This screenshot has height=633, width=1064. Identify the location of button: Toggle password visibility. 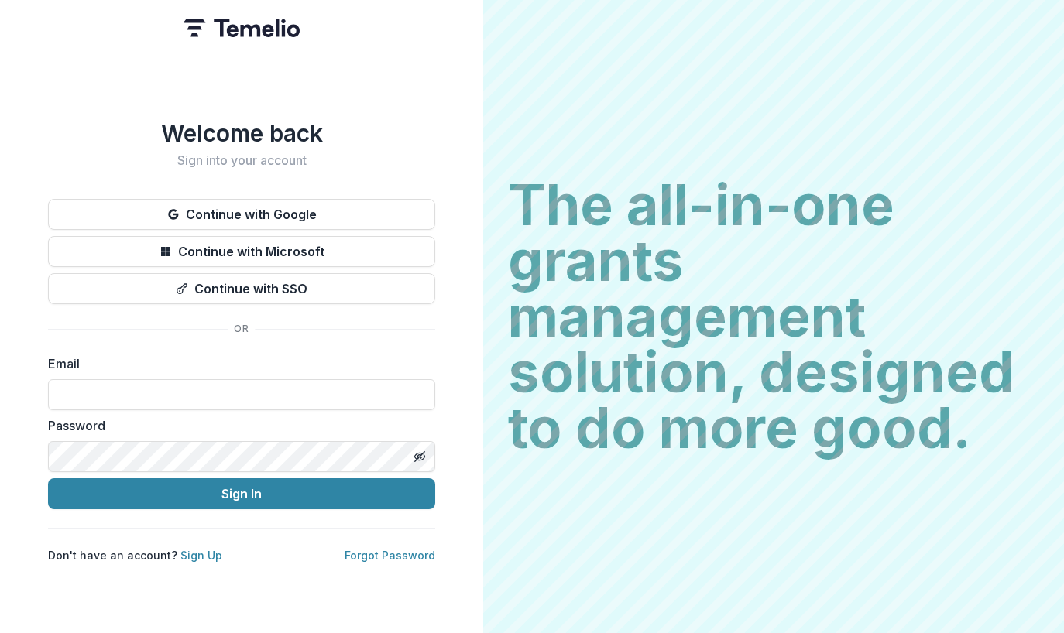
(420, 457).